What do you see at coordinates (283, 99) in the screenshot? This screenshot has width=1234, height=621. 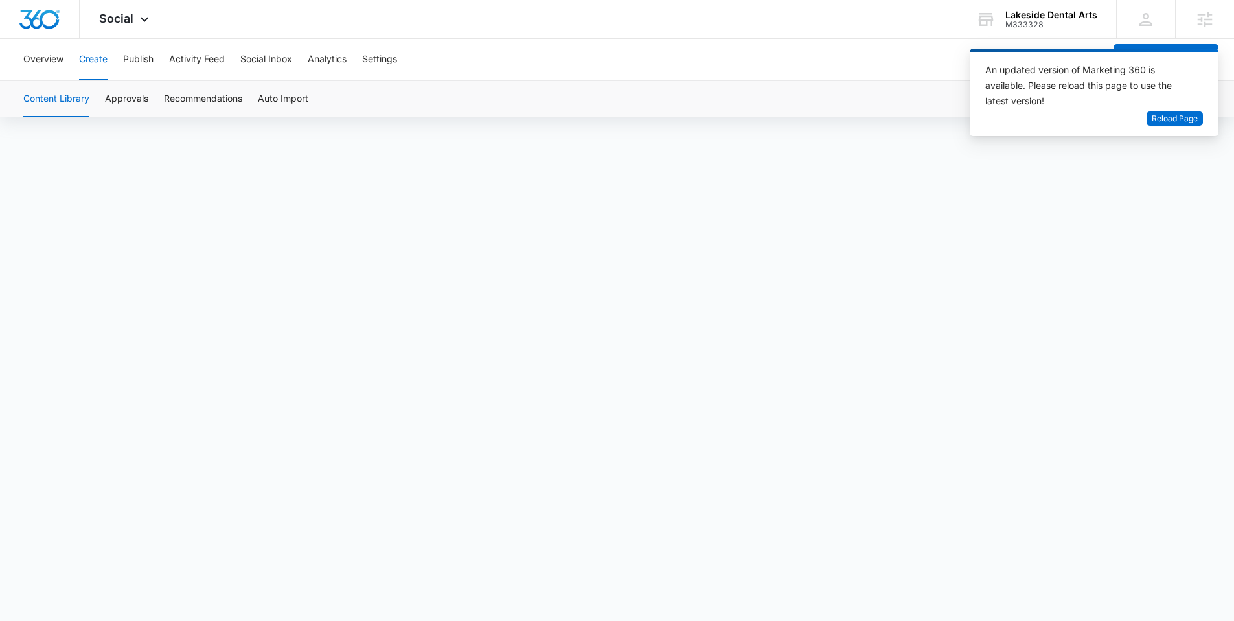 I see `button: Auto Import` at bounding box center [283, 99].